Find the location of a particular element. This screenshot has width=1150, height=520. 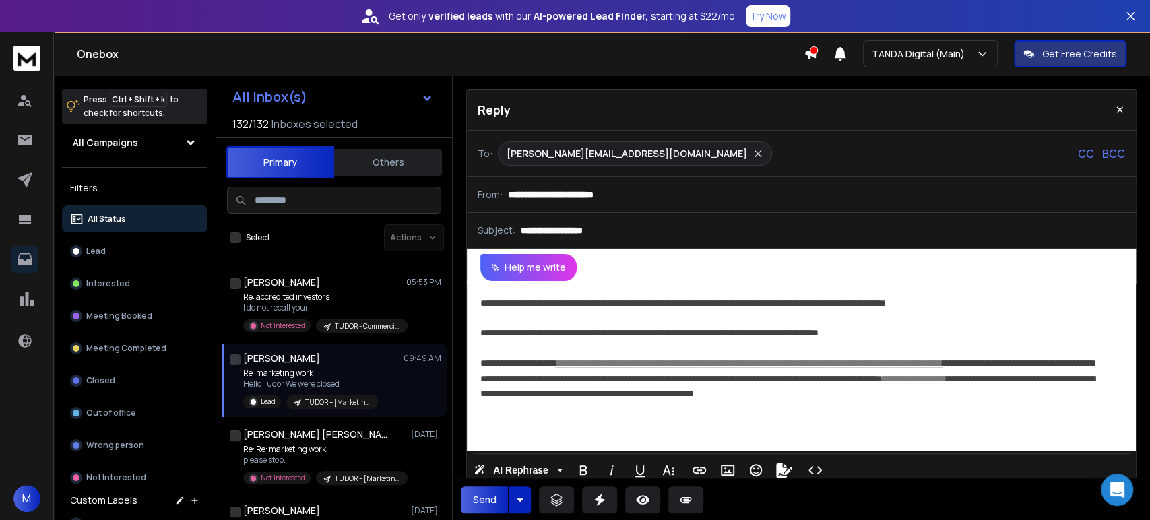

label: Select is located at coordinates (258, 238).